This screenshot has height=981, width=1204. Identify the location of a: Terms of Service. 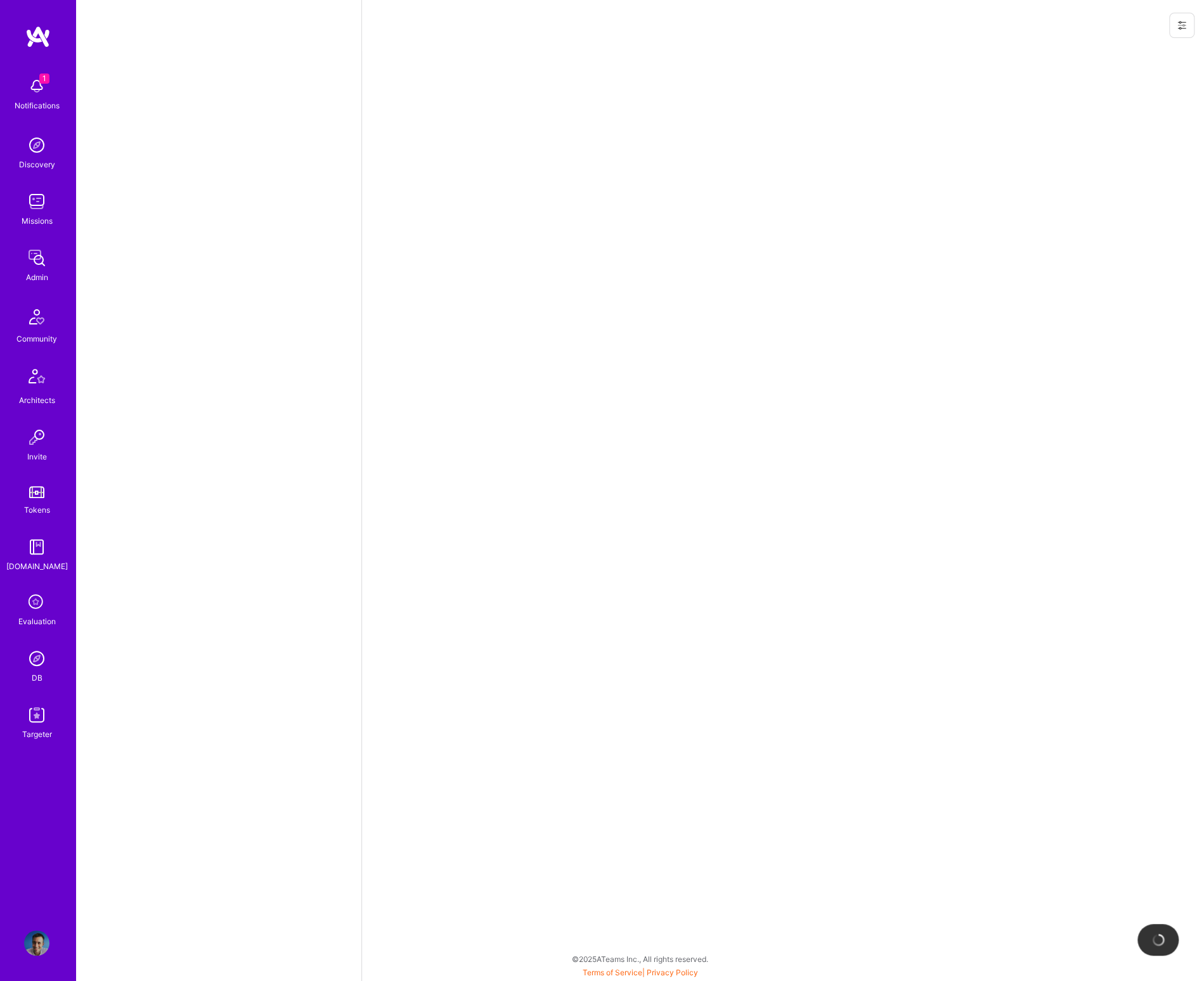
(612, 972).